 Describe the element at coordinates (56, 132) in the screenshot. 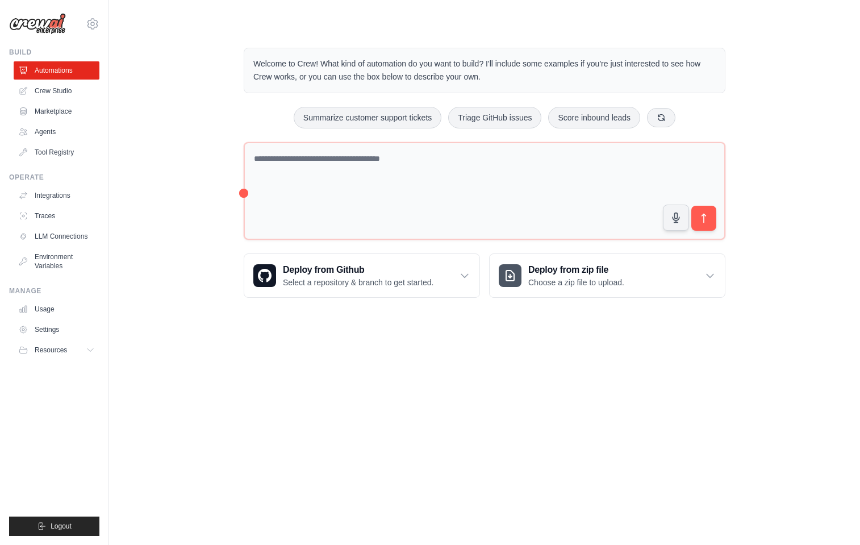

I see `a: Agents` at that location.